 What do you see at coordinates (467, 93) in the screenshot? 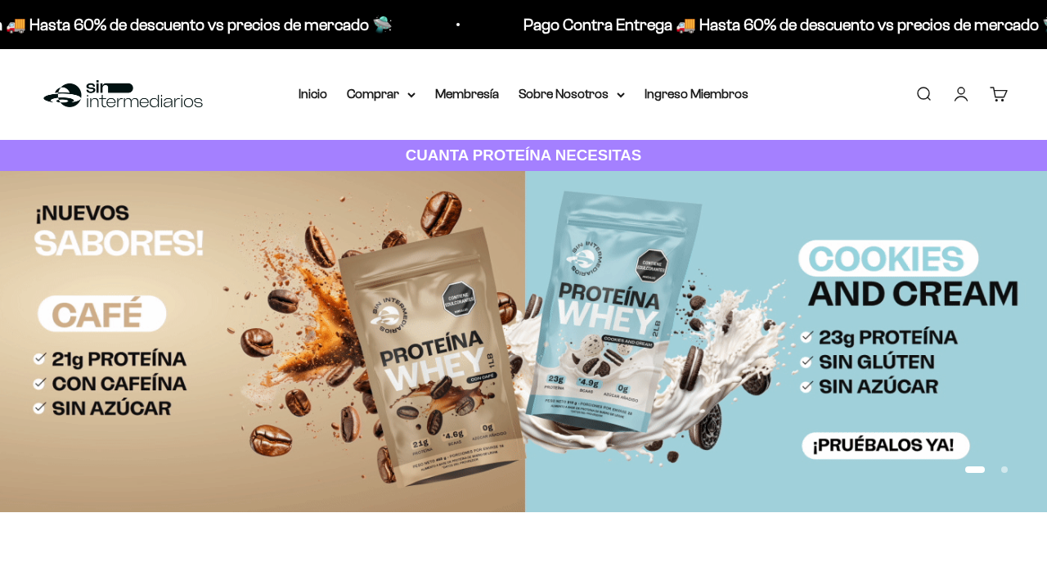
I see `a: Membresía` at bounding box center [467, 93].